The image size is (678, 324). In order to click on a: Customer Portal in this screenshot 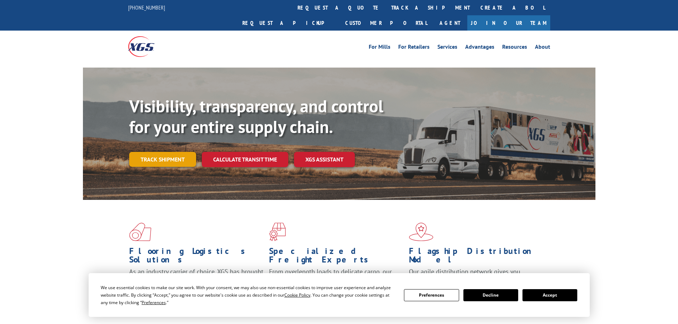, I will do `click(386, 23)`.